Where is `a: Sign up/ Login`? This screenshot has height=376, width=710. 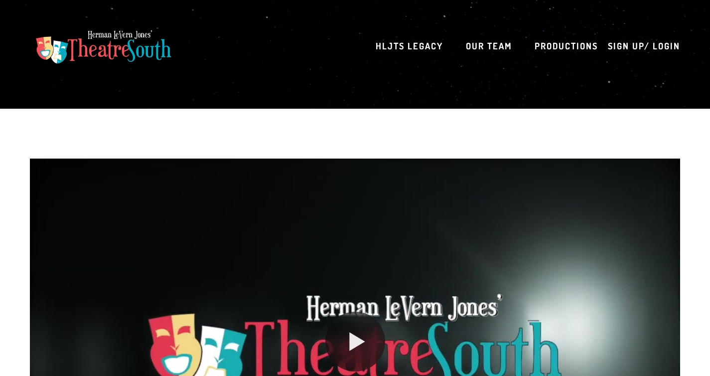 a: Sign up/ Login is located at coordinates (644, 46).